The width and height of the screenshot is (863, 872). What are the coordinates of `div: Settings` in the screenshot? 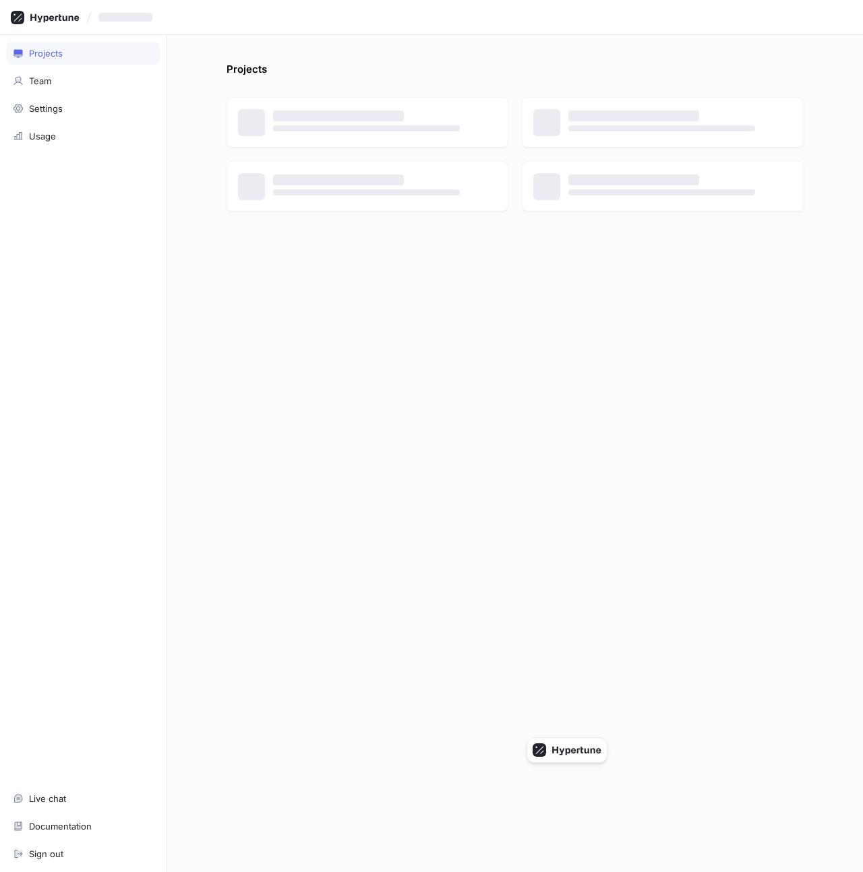 It's located at (46, 109).